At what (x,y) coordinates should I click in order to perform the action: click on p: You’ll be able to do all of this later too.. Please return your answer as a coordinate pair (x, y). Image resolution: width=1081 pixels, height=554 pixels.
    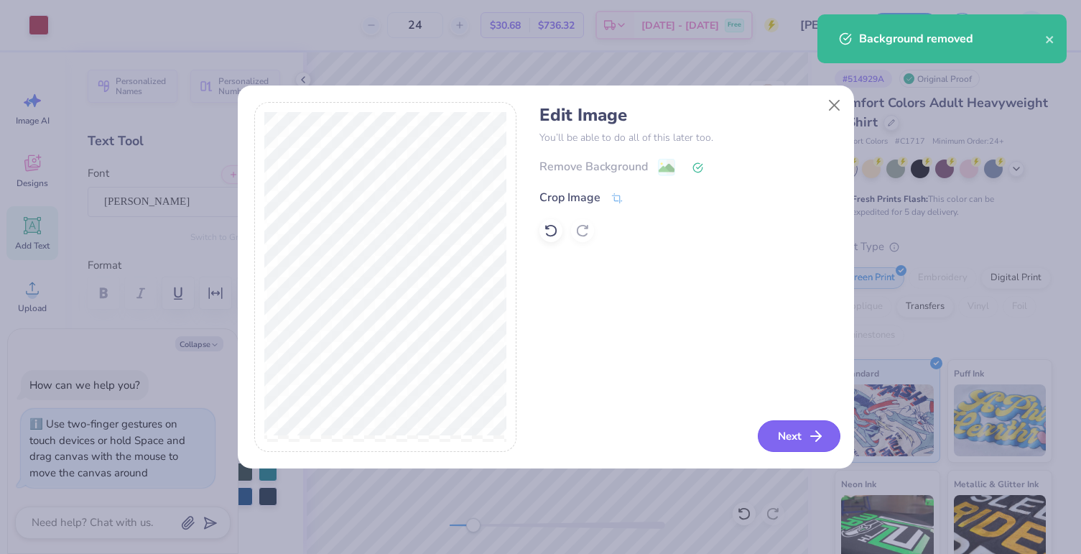
    Looking at the image, I should click on (688, 137).